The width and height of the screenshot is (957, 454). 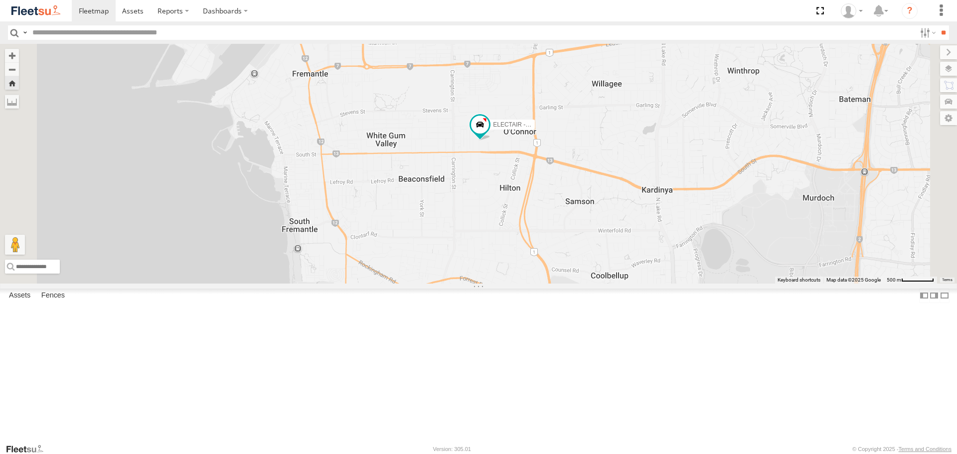 What do you see at coordinates (927, 32) in the screenshot?
I see `label: Search Filter Options` at bounding box center [927, 32].